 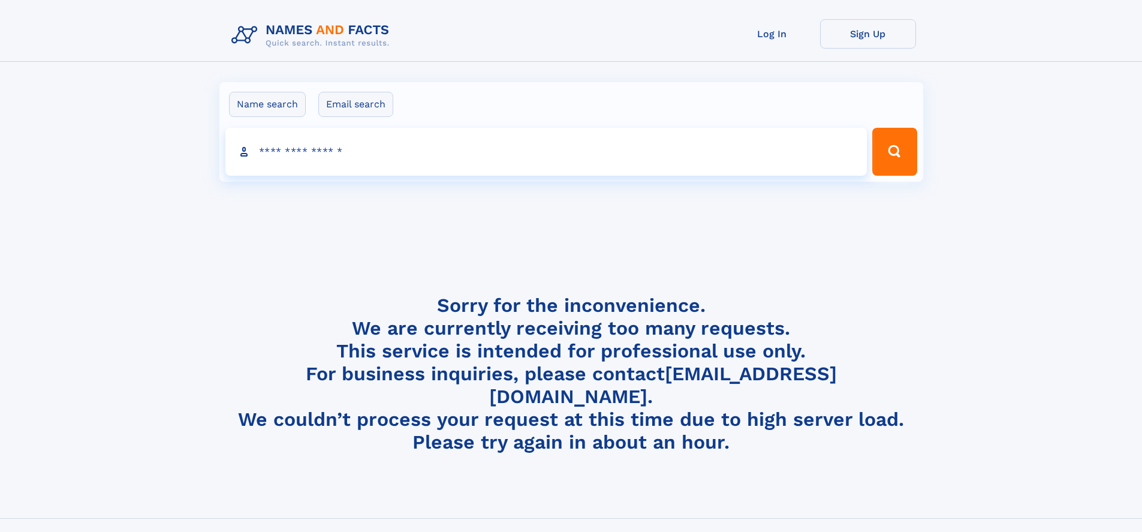 What do you see at coordinates (894, 152) in the screenshot?
I see `button: Search Button` at bounding box center [894, 152].